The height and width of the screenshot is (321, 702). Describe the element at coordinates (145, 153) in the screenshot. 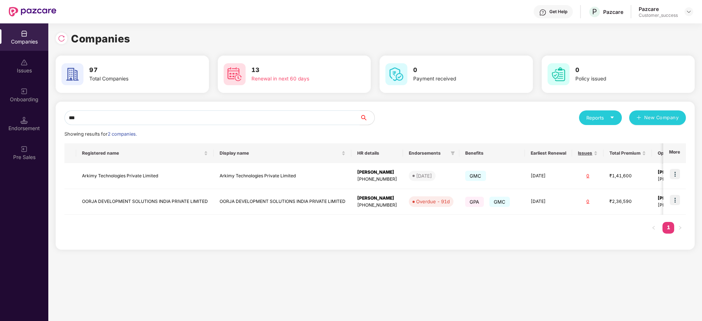

I see `th: Registered name` at that location.